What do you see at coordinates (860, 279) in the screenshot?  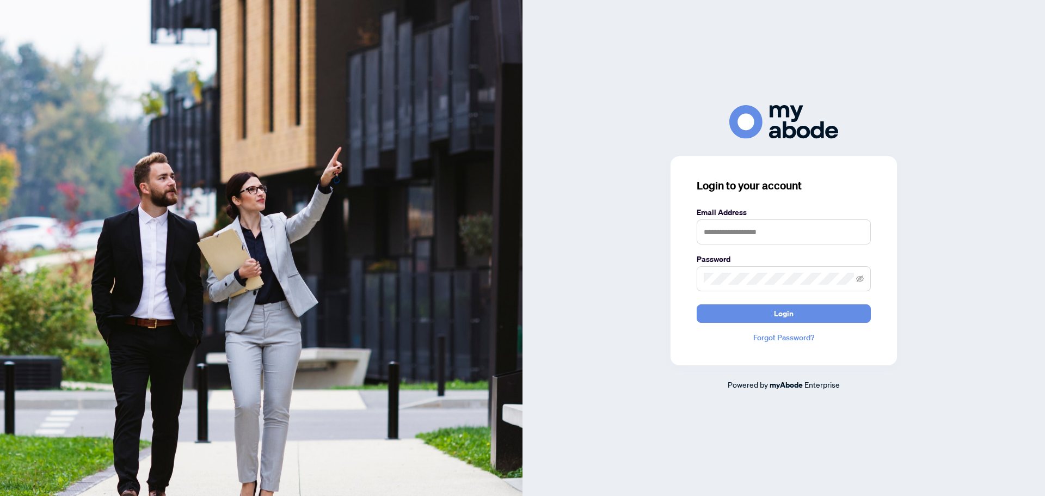 I see `span: eye-invisible` at bounding box center [860, 279].